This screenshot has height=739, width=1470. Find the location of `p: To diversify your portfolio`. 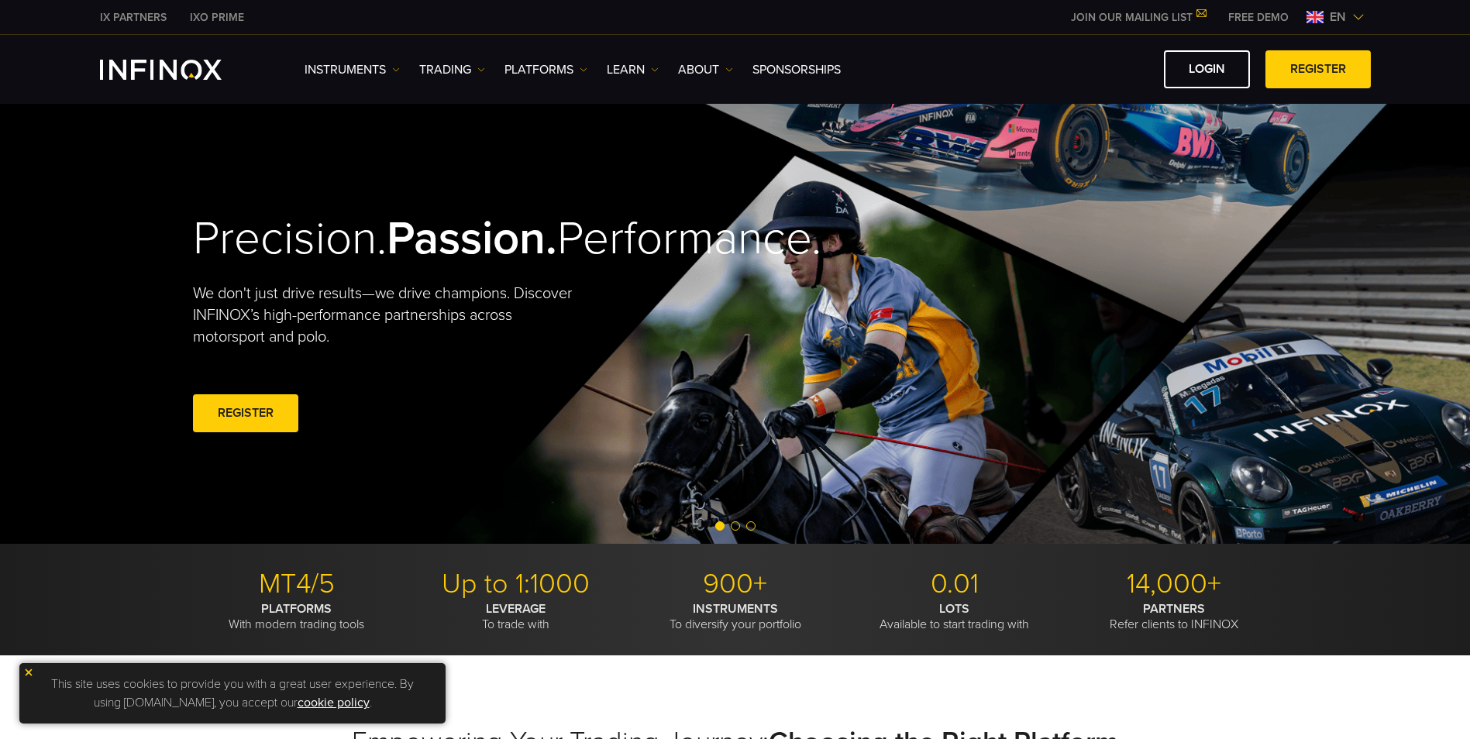

p: To diversify your portfolio is located at coordinates (735, 617).